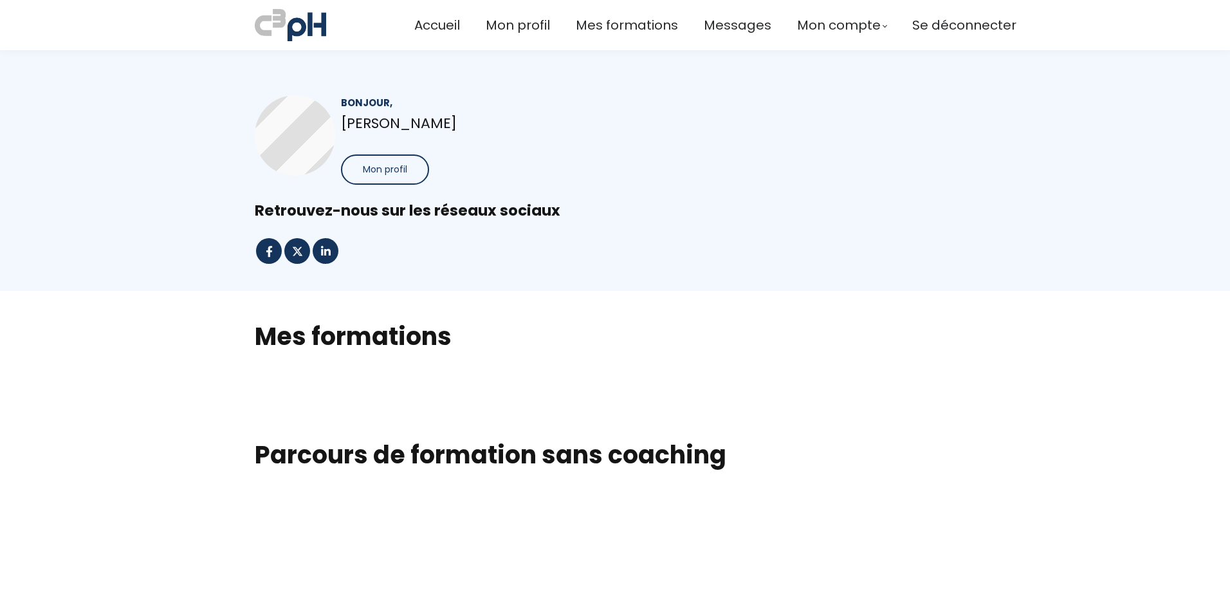 The width and height of the screenshot is (1230, 614). What do you see at coordinates (737, 25) in the screenshot?
I see `a: Messages` at bounding box center [737, 25].